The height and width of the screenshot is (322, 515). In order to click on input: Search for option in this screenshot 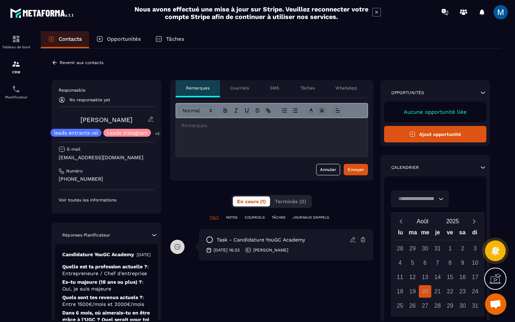, I will do `click(416, 199)`.